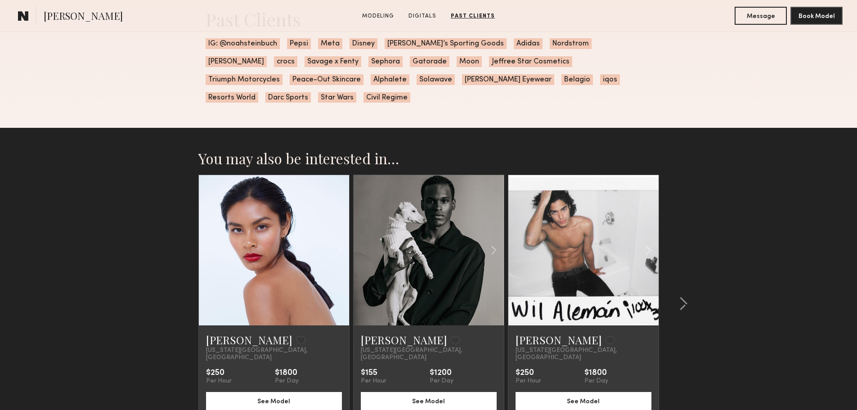  What do you see at coordinates (373, 373) in the screenshot?
I see `div: $155` at bounding box center [373, 373].